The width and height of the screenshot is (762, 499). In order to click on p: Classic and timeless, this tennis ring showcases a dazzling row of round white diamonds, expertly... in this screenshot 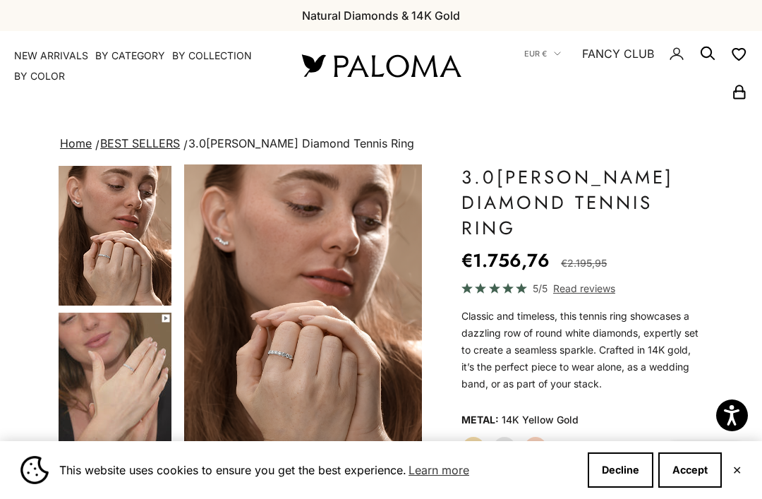, I will do `click(583, 350)`.